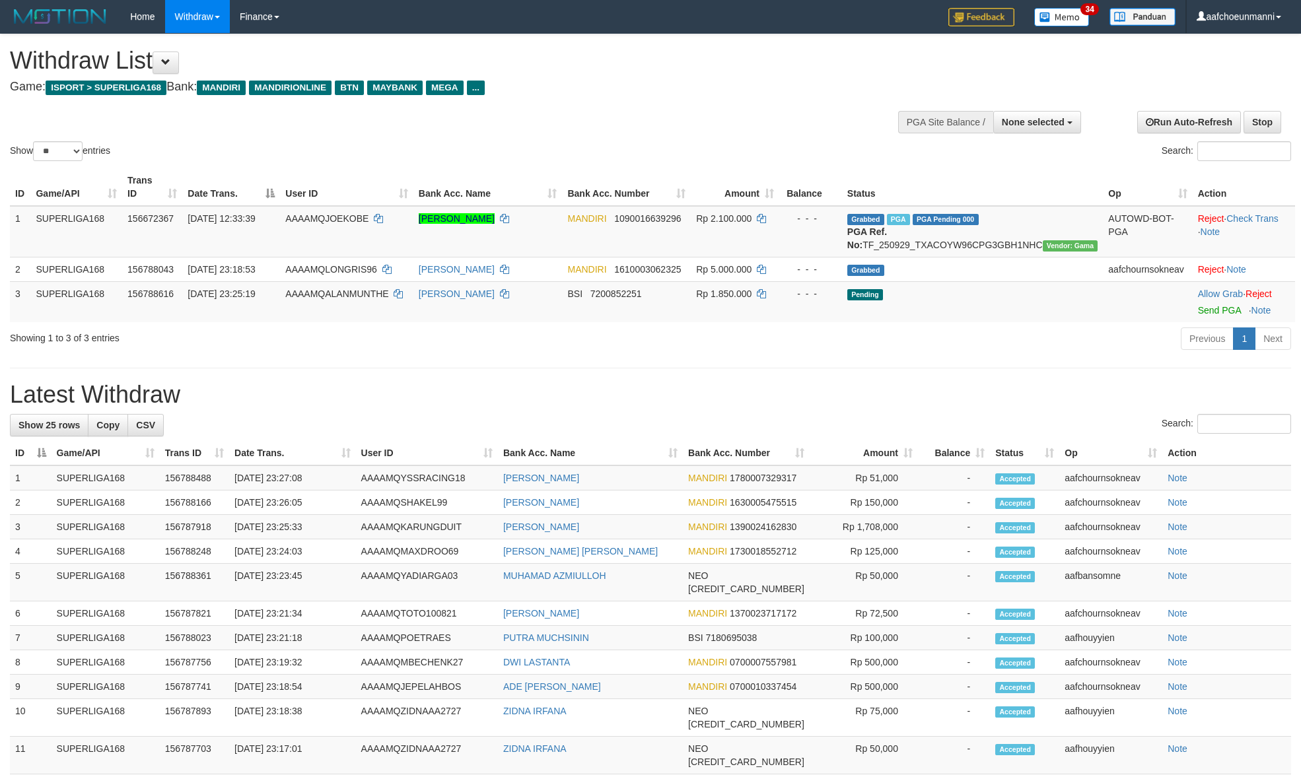 This screenshot has height=775, width=1301. Describe the element at coordinates (1062, 17) in the screenshot. I see `img: Button%20Memo.svg` at that location.